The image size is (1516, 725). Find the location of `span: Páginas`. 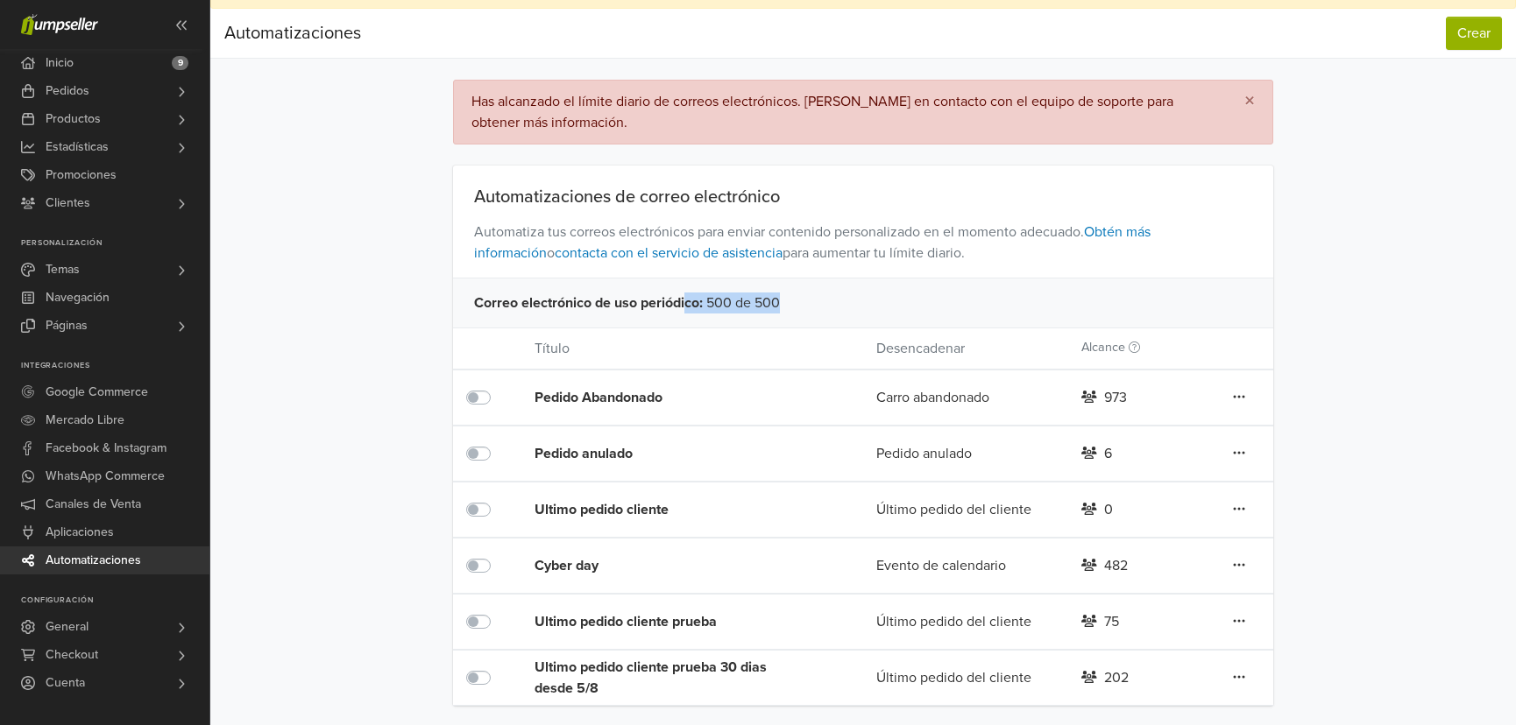

span: Páginas is located at coordinates (67, 326).